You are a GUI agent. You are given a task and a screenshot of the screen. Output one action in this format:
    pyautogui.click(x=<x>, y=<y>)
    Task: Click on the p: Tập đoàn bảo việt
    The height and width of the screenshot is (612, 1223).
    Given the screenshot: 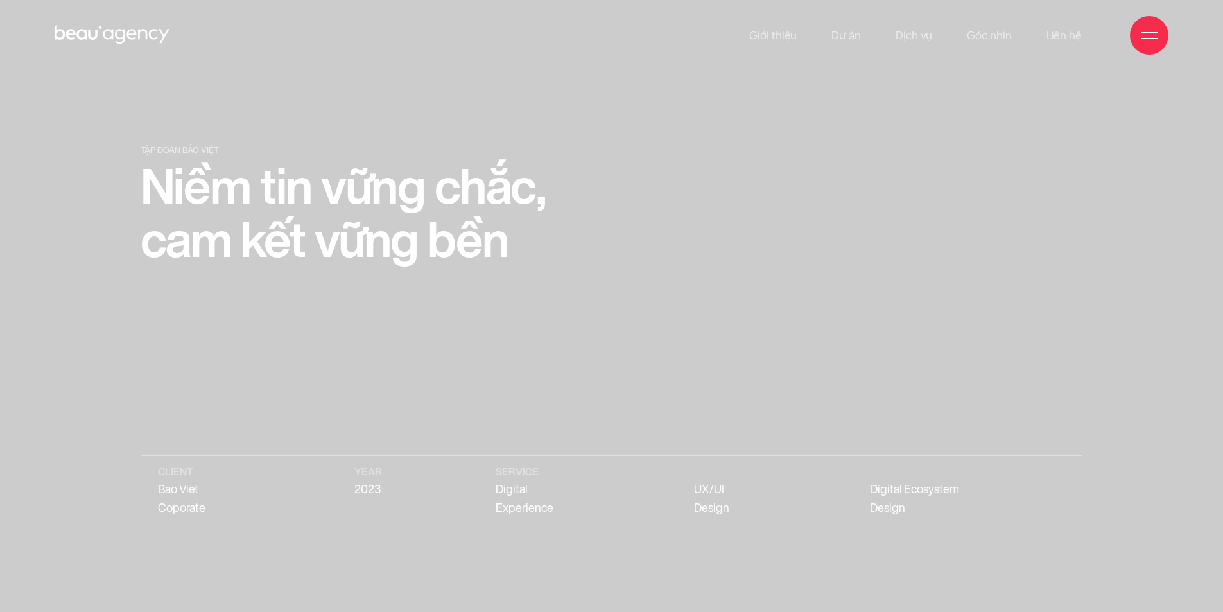 What is the action you would take?
    pyautogui.click(x=373, y=150)
    